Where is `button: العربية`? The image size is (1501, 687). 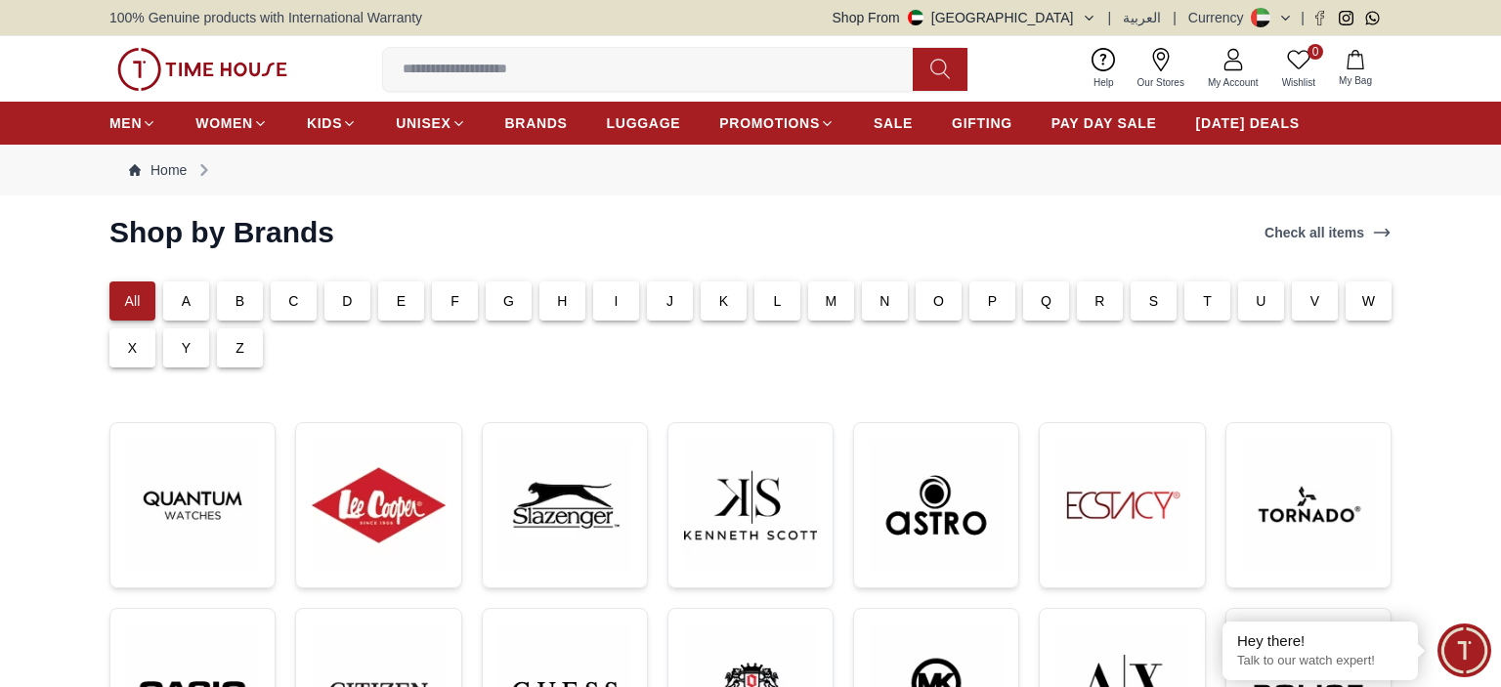 button: العربية is located at coordinates (1141, 18).